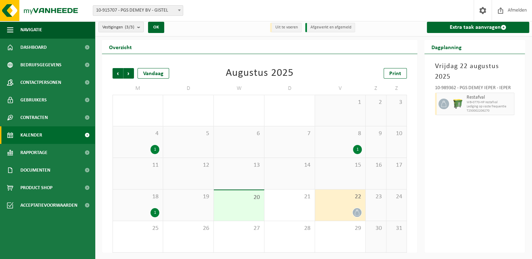 The width and height of the screenshot is (532, 259). I want to click on li: Afgewerkt en afgemeld, so click(330, 27).